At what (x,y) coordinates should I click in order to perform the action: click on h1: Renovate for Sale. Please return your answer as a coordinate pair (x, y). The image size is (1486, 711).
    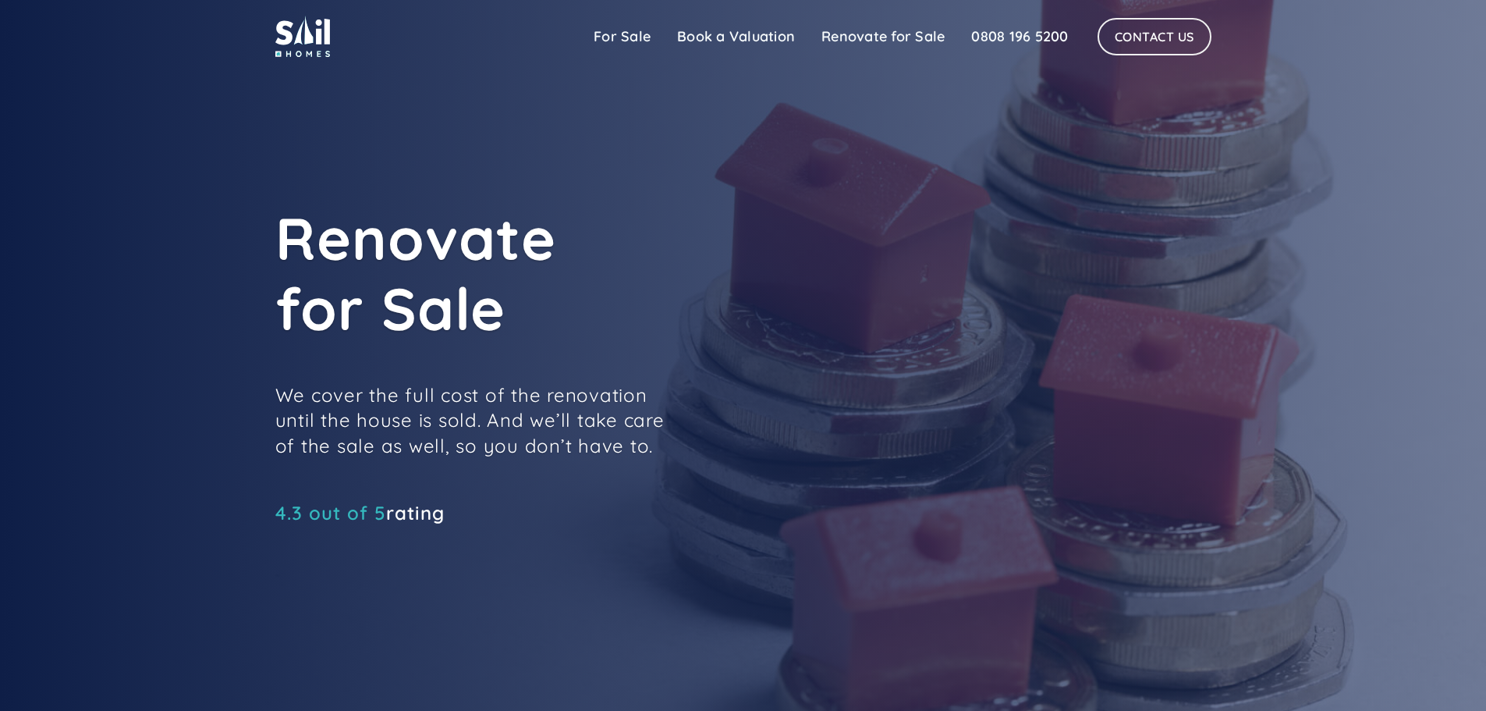
    Looking at the image, I should click on (626, 273).